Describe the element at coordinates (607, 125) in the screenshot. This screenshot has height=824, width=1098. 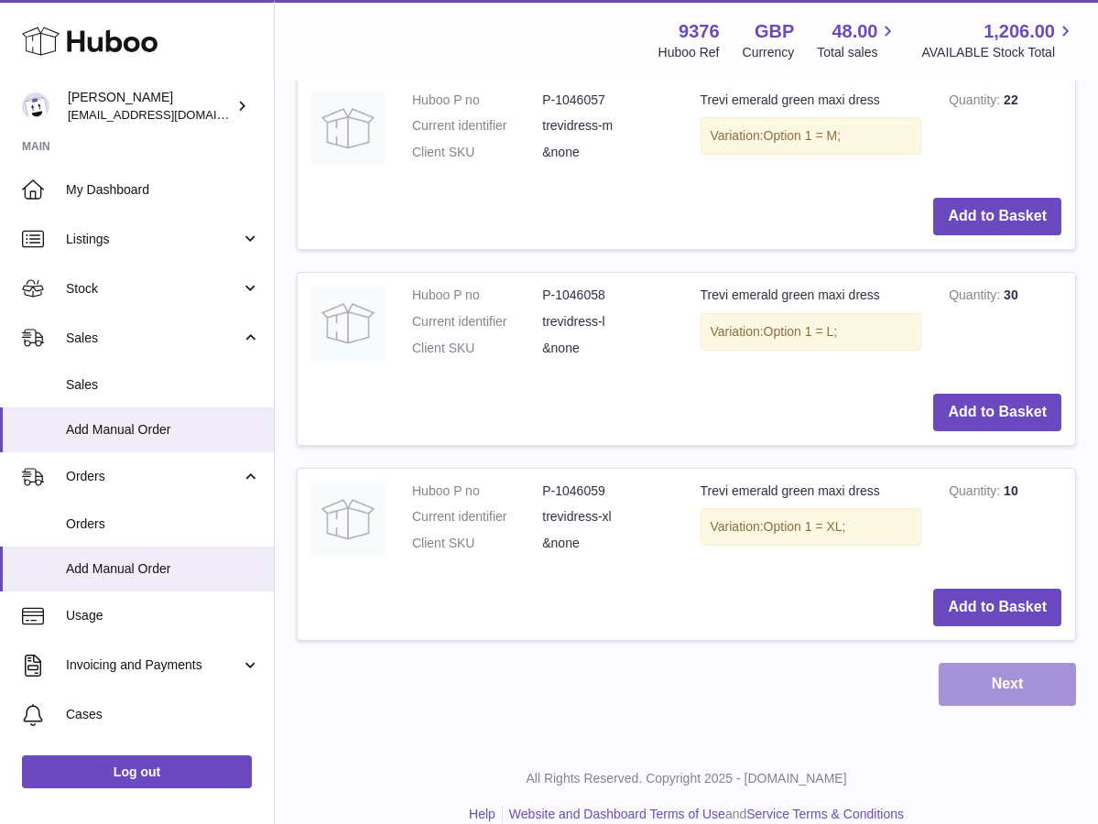
I see `dd: trevidress-m` at that location.